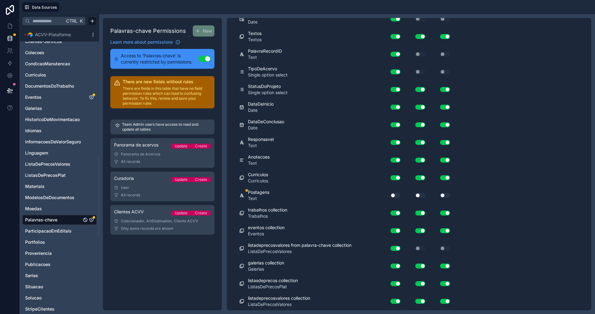 Image resolution: width=595 pixels, height=314 pixels. I want to click on span: Eventos, so click(266, 234).